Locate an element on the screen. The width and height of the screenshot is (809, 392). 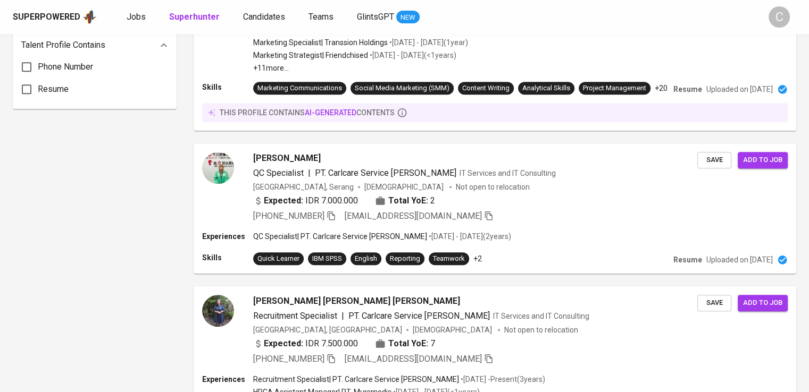
b: Superhunter is located at coordinates (194, 16).